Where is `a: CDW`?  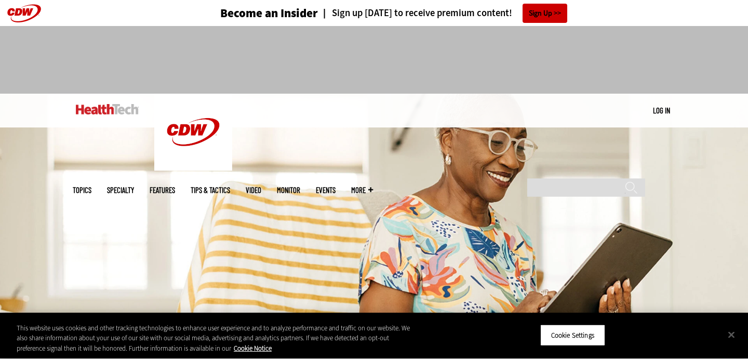
a: CDW is located at coordinates (193, 167).